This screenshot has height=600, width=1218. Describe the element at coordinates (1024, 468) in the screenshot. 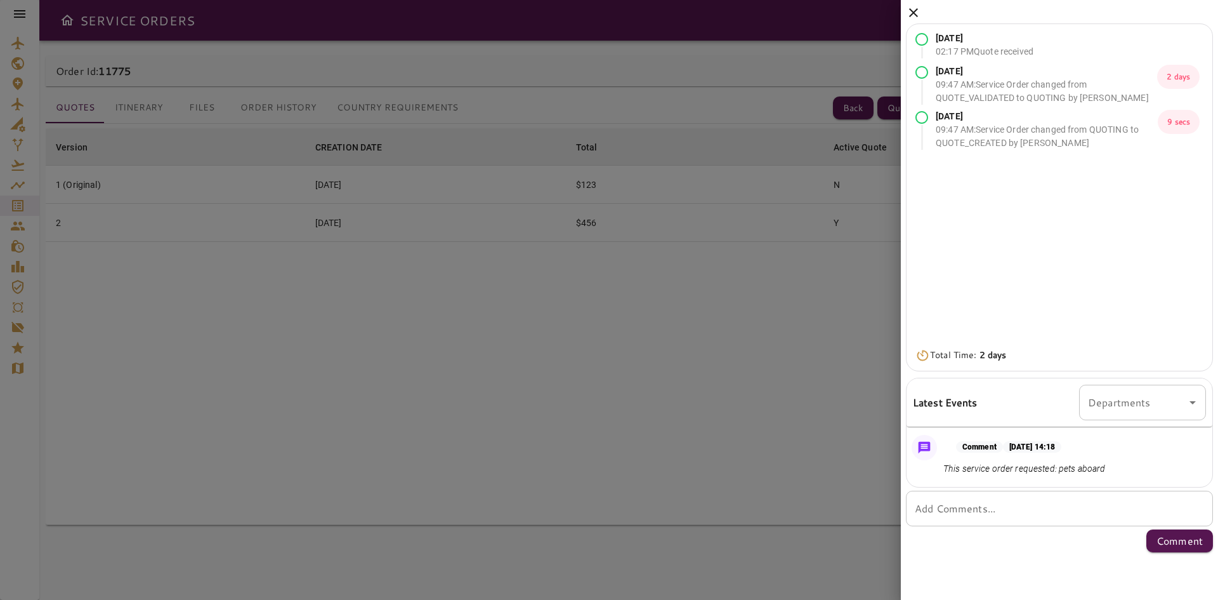

I see `p: This service order requested: pets aboard` at that location.